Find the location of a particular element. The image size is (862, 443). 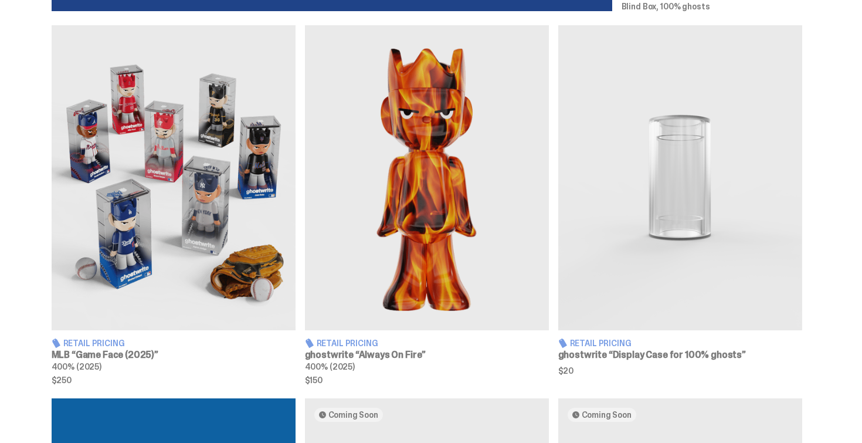

span: Blind Box, is located at coordinates (641, 6).